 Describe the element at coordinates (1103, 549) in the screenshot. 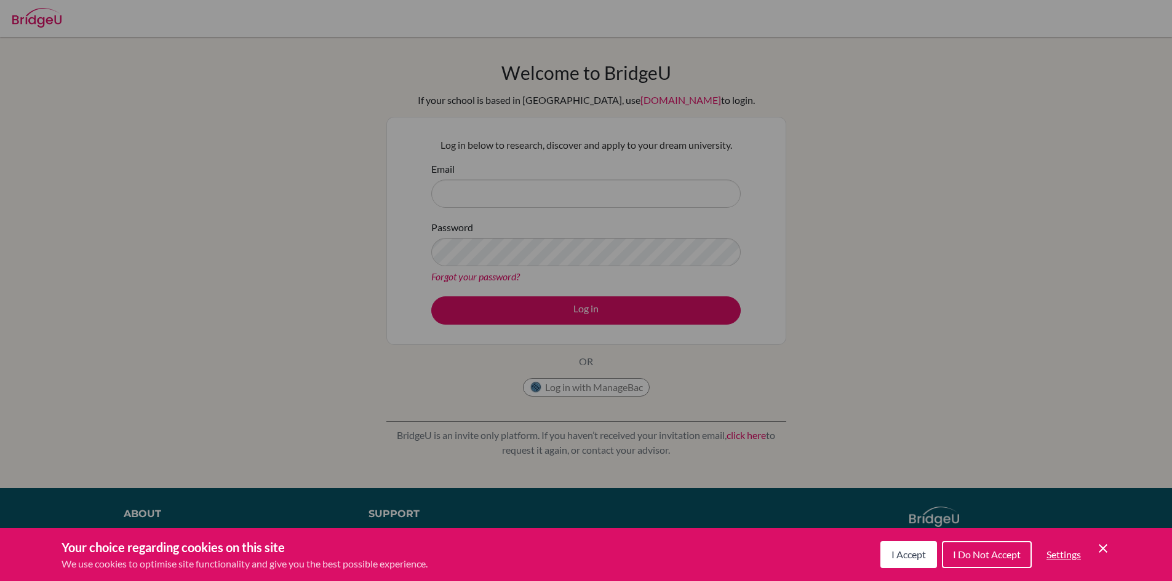

I see `button: Save and close` at that location.